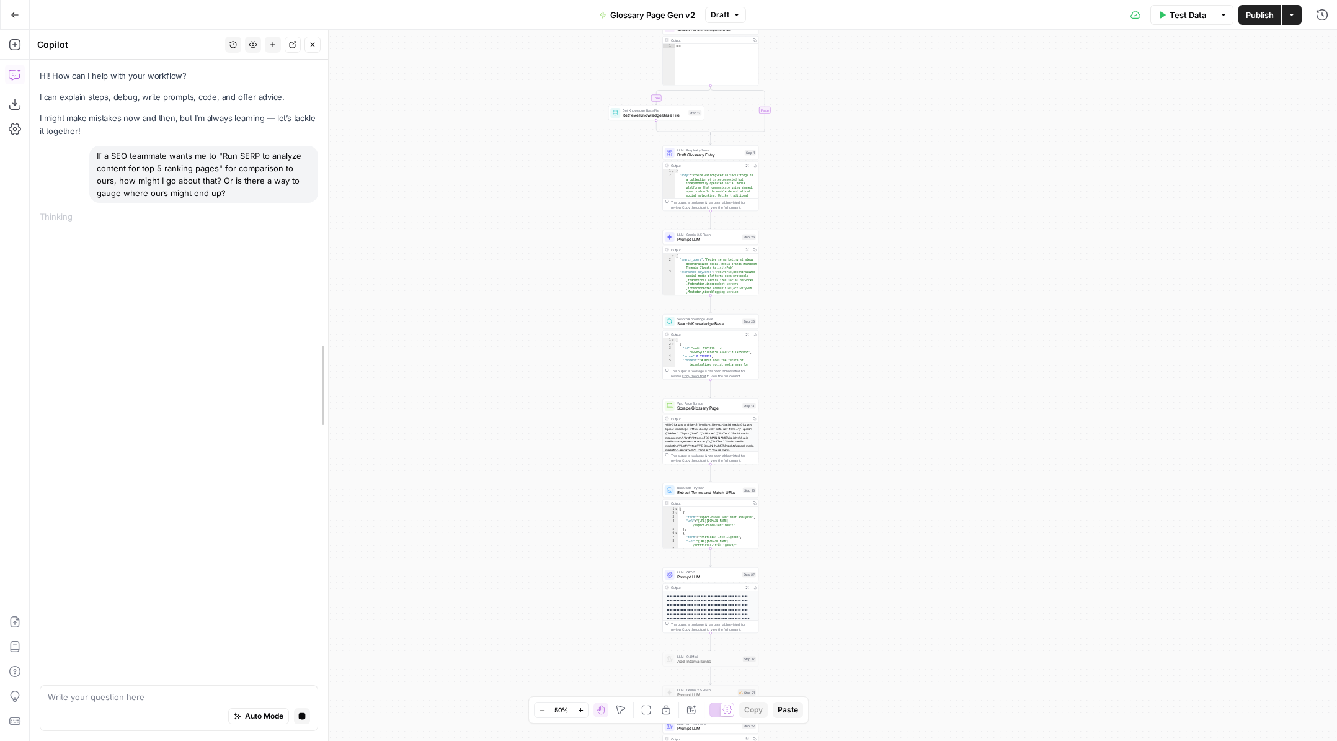  Describe the element at coordinates (749, 406) in the screenshot. I see `div: Step 14` at that location.